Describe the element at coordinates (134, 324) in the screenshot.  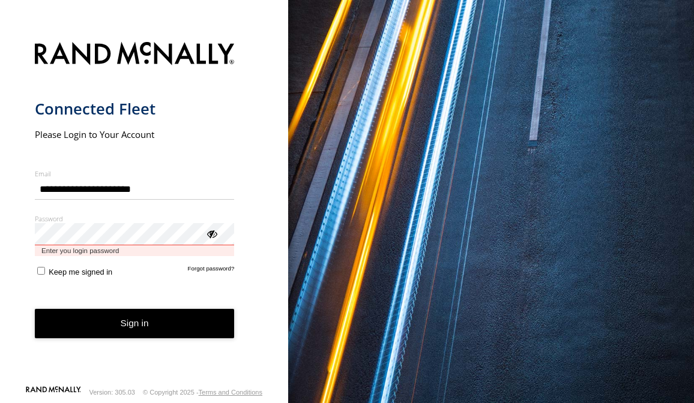
I see `button: Sign in` at that location.